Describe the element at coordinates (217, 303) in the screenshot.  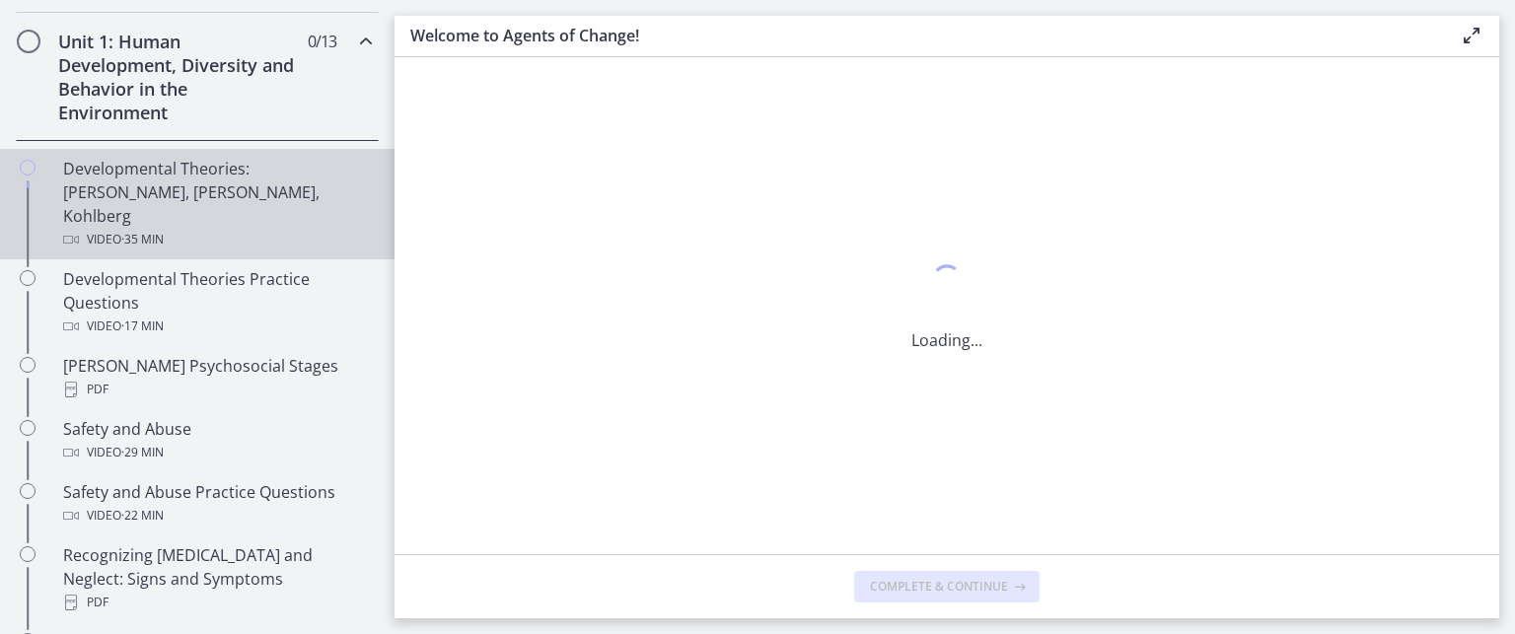
I see `div: Developmental Theories Practice Questions` at that location.